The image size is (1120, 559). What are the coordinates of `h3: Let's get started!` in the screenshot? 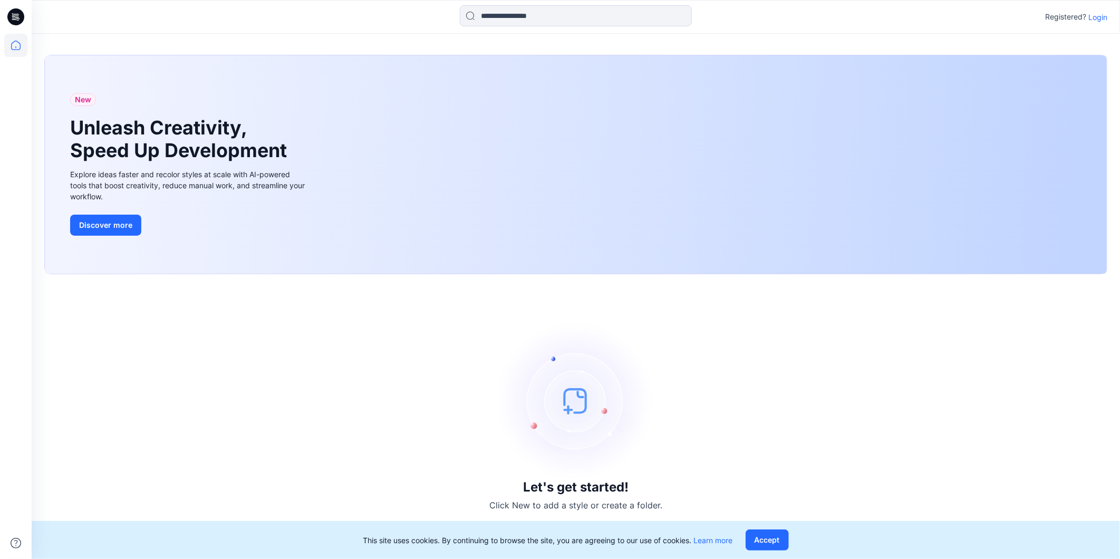 It's located at (576, 487).